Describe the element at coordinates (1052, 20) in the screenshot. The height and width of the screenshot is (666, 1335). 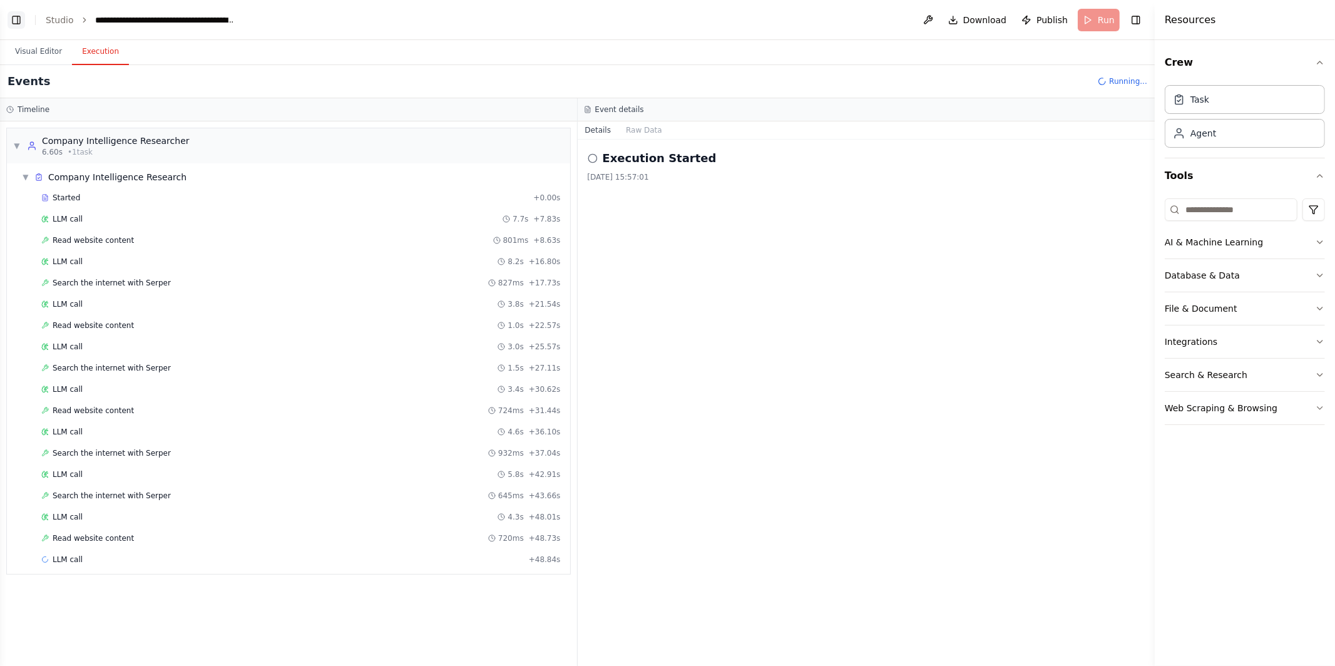
I see `span: Publish` at that location.